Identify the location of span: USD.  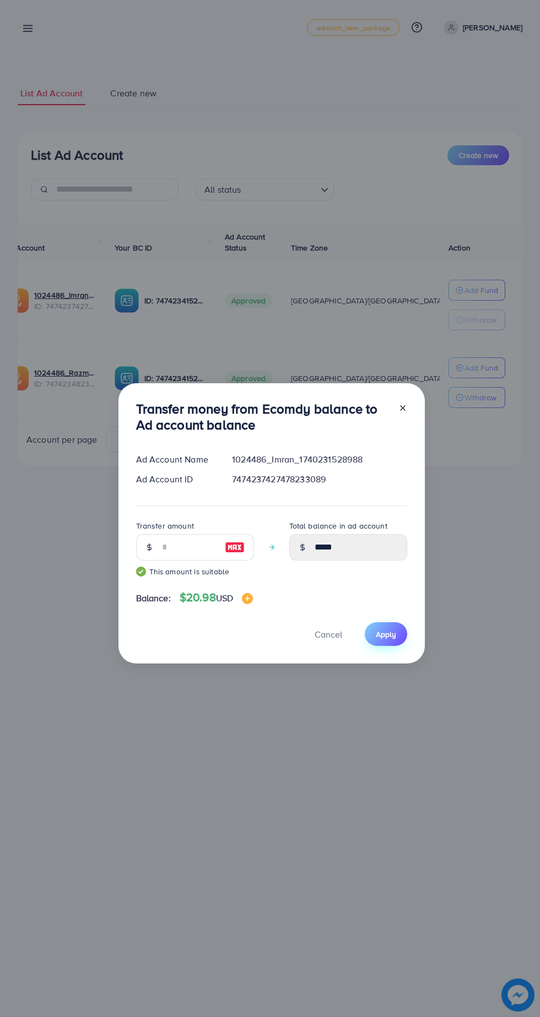
(224, 598).